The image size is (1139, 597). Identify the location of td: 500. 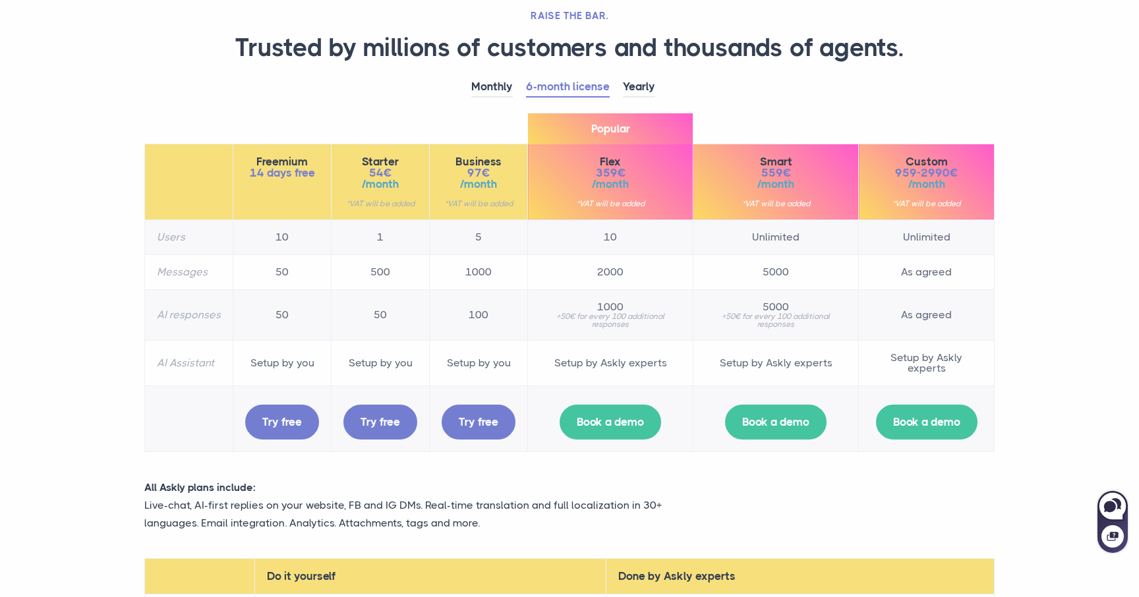
(380, 272).